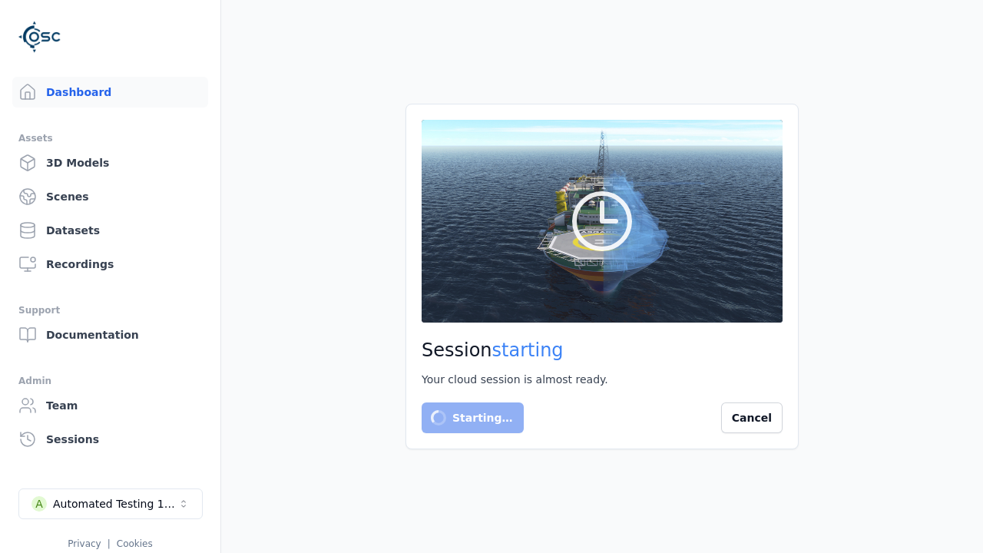 This screenshot has height=553, width=983. Describe the element at coordinates (110, 163) in the screenshot. I see `a: 3D Models` at that location.